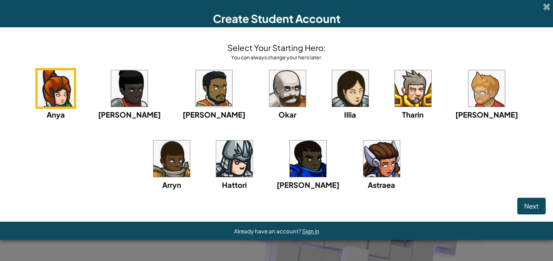 This screenshot has height=261, width=553. What do you see at coordinates (531, 206) in the screenshot?
I see `span: Next` at bounding box center [531, 206].